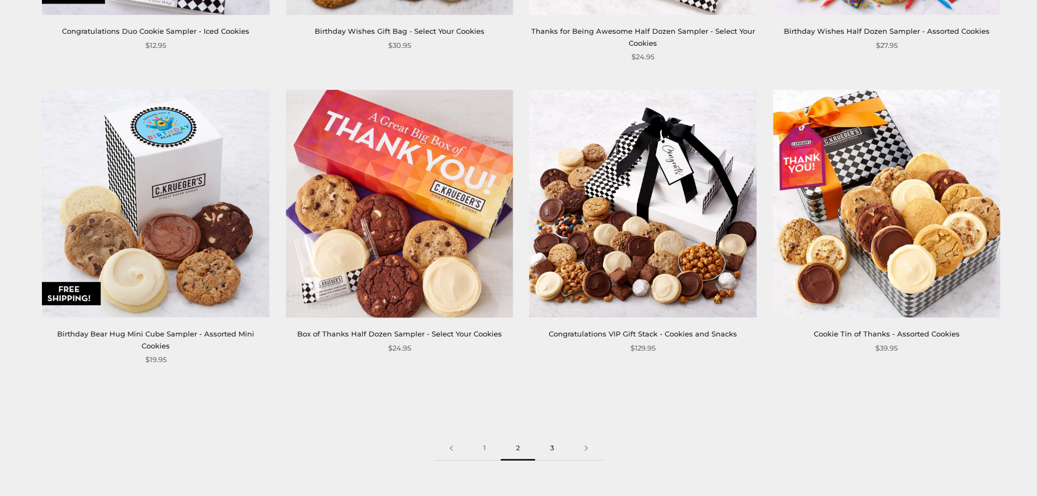  Describe the element at coordinates (586, 448) in the screenshot. I see `a: Next page` at that location.